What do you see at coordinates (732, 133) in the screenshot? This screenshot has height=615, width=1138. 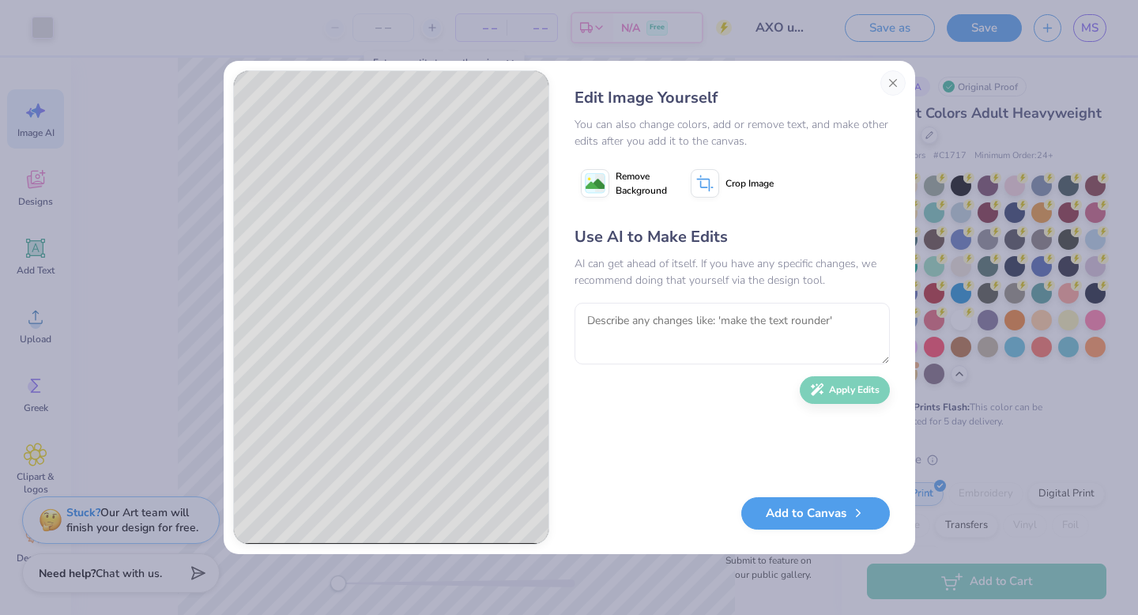 I see `div: You can also change colors, add or remove text, and make other edits after you add it to the canvas.` at bounding box center [732, 133].